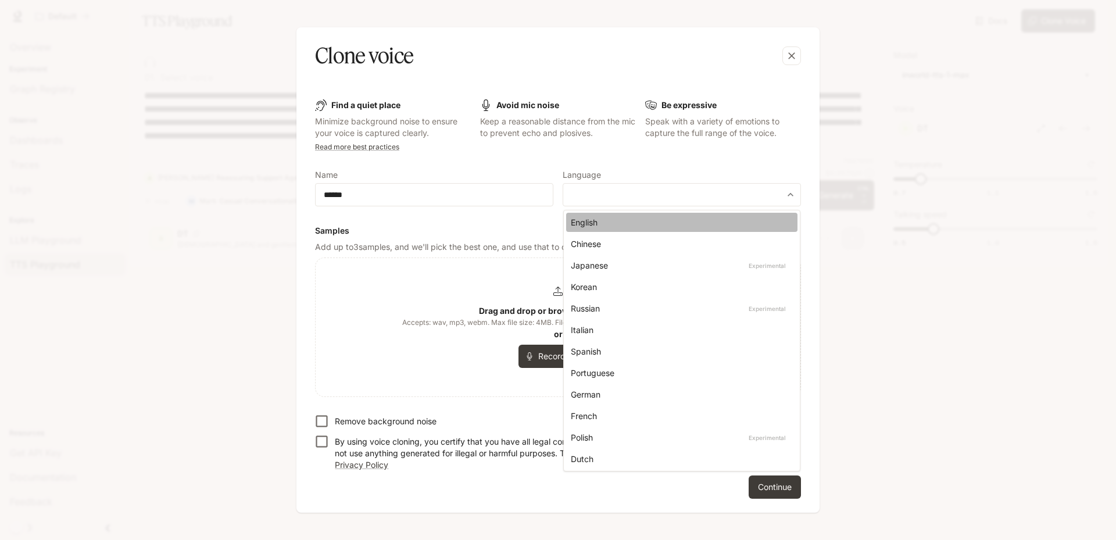  Describe the element at coordinates (679, 416) in the screenshot. I see `div: French` at that location.